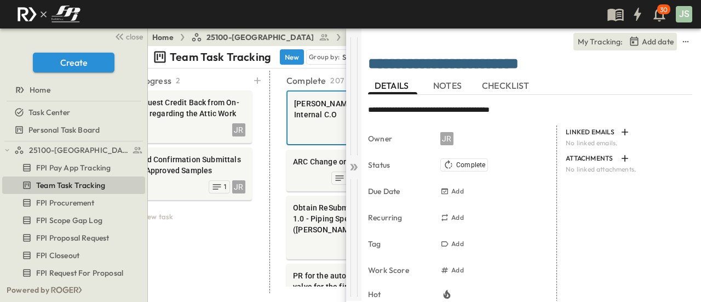 The image size is (701, 302). I want to click on span: Complete, so click(470, 165).